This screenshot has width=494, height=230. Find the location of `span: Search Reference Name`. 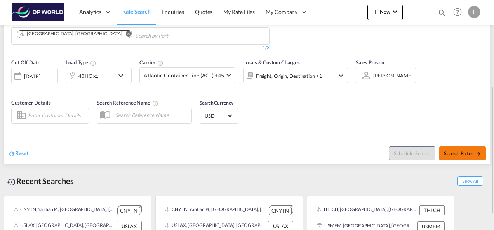

span: Search Reference Name is located at coordinates (127, 103).